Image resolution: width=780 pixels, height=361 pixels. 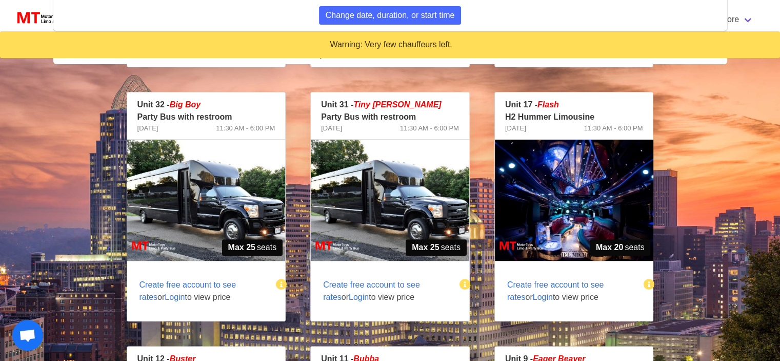 What do you see at coordinates (390, 15) in the screenshot?
I see `span: Change date, duration, or start time` at bounding box center [390, 15].